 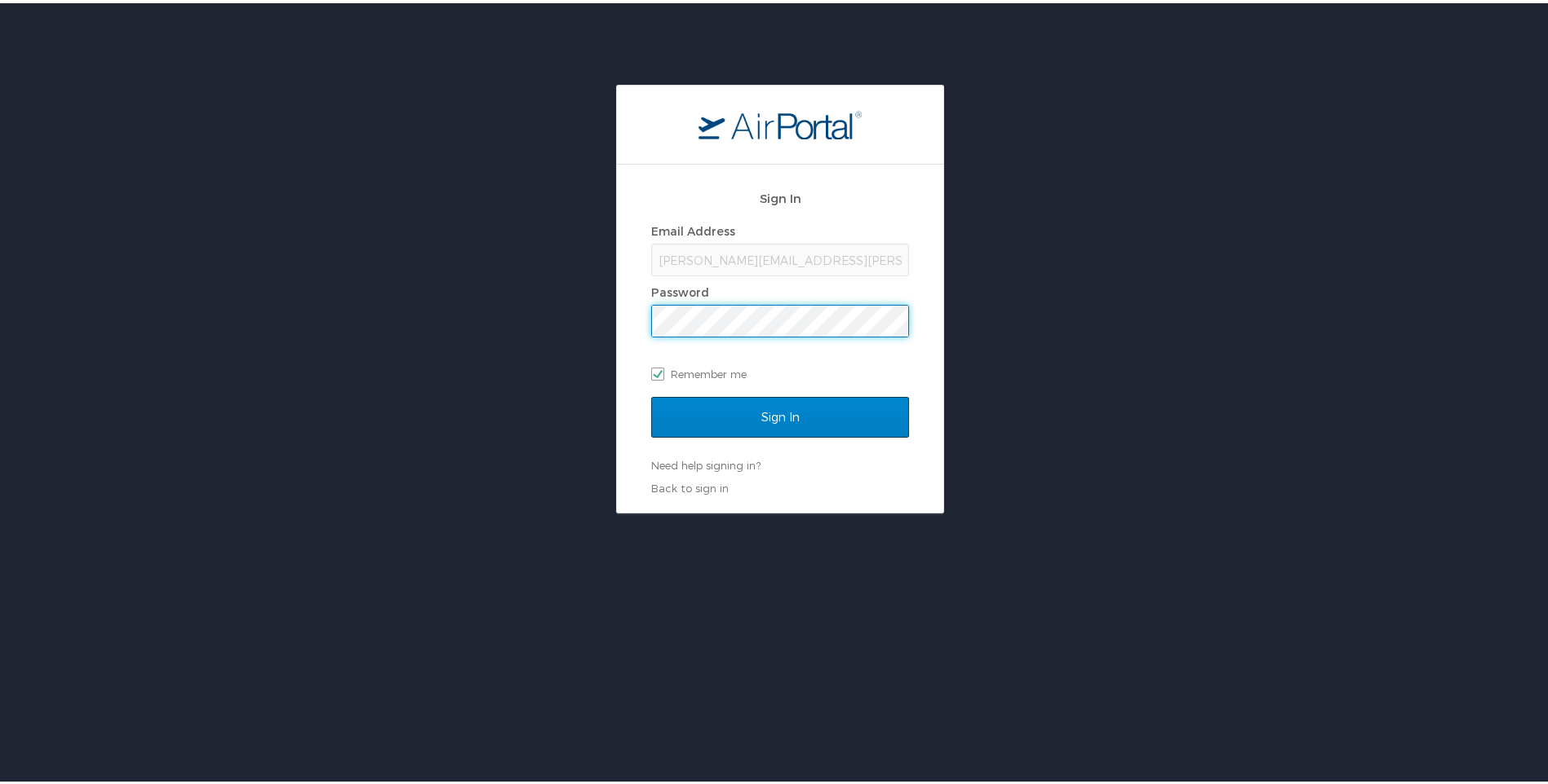 I want to click on label: Email Address, so click(x=693, y=227).